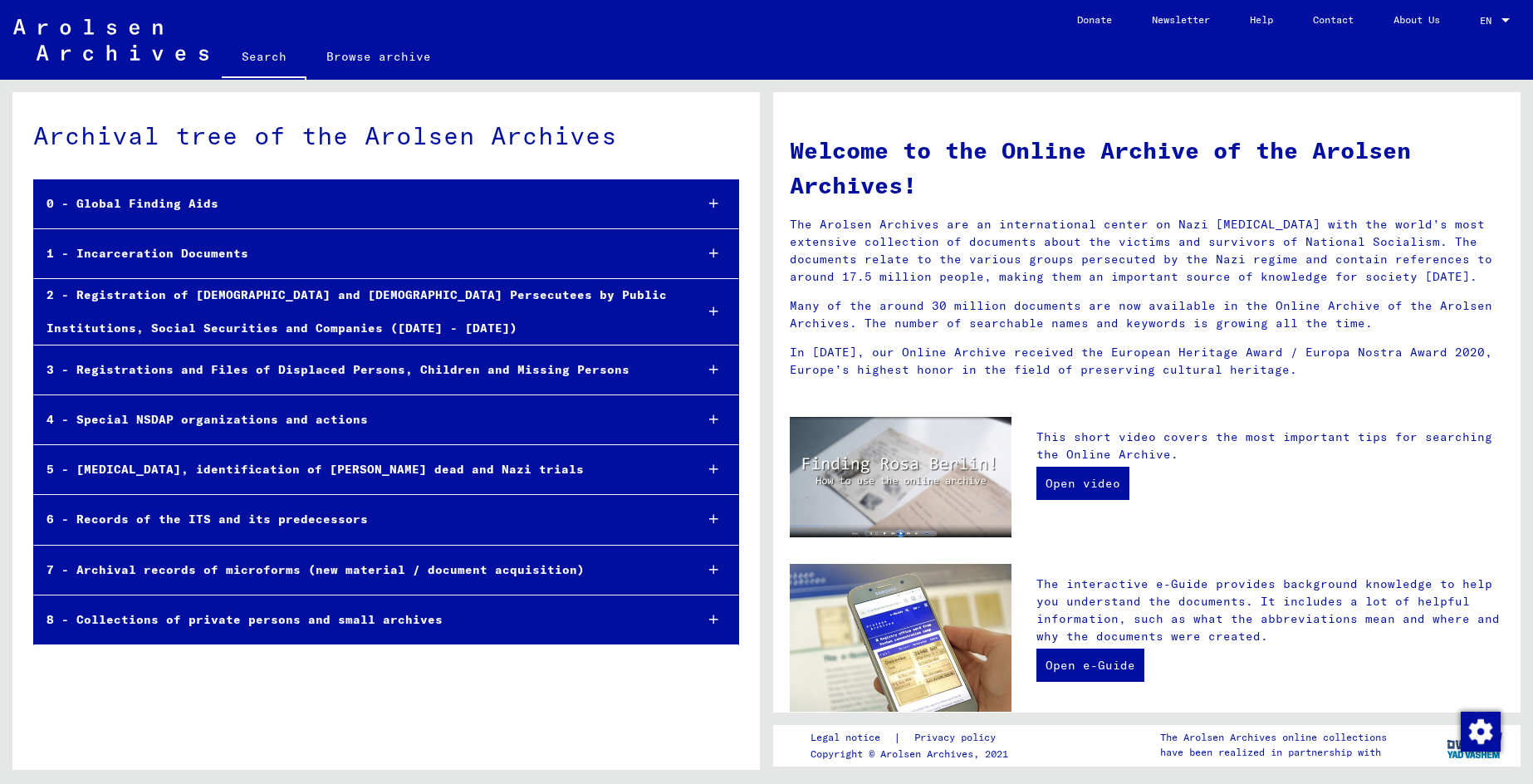  I want to click on div: 7 - Archival records of microforms (new material / document acquisition), so click(357, 570).